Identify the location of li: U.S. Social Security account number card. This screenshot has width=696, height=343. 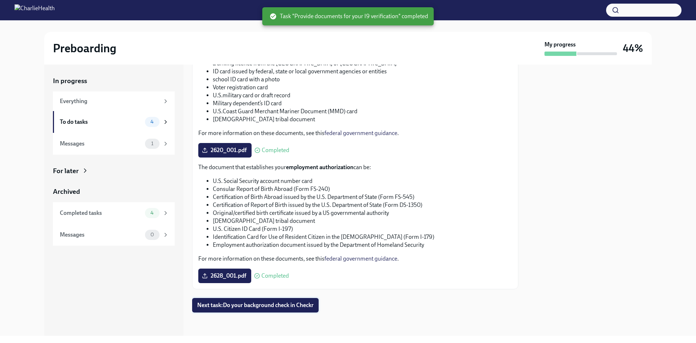
(363, 181).